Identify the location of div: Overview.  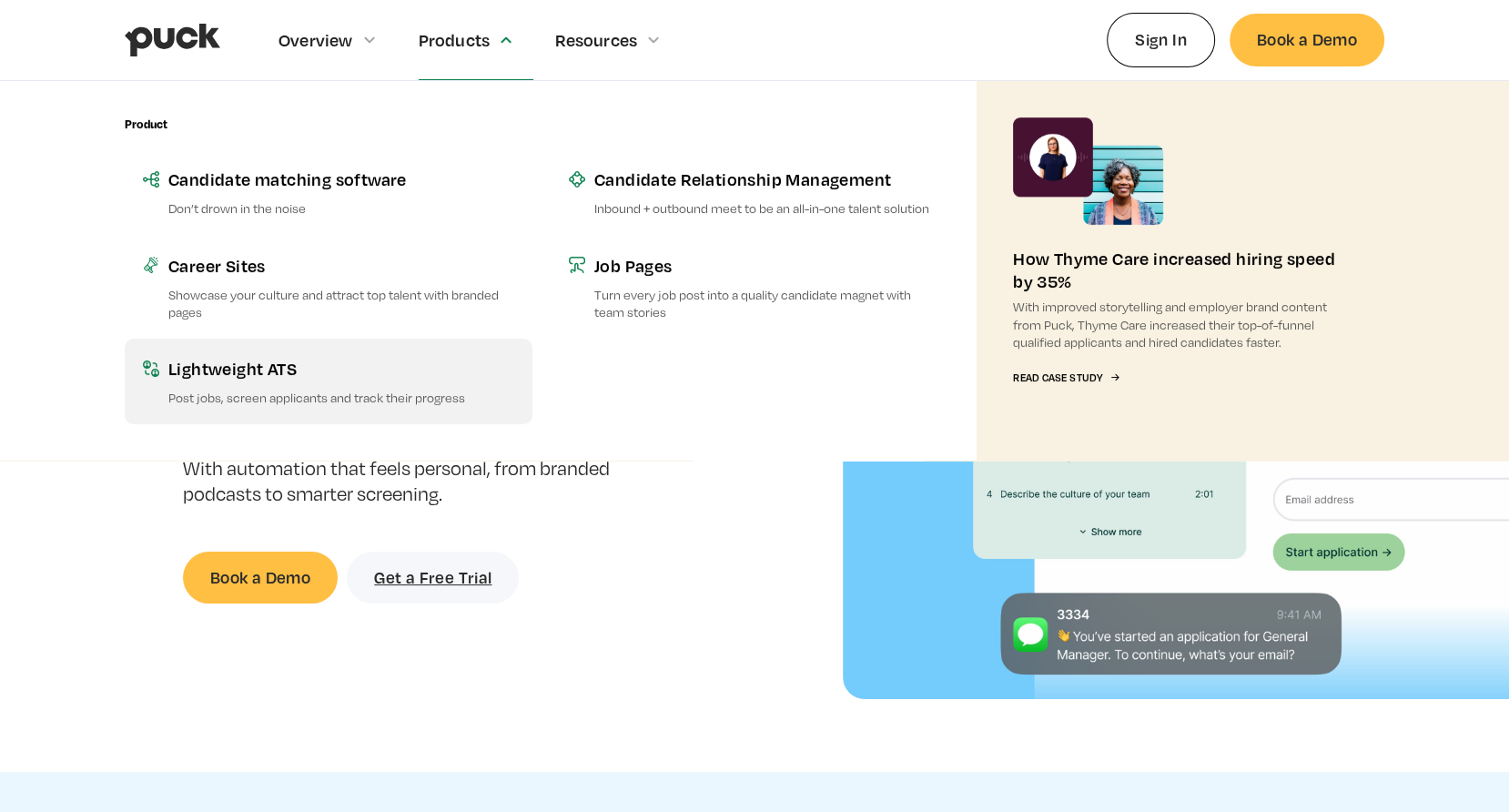
(316, 40).